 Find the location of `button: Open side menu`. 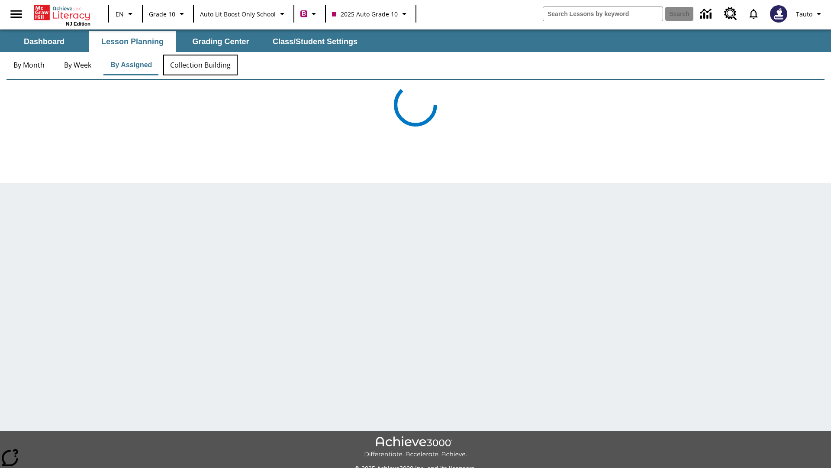

button: Open side menu is located at coordinates (16, 14).